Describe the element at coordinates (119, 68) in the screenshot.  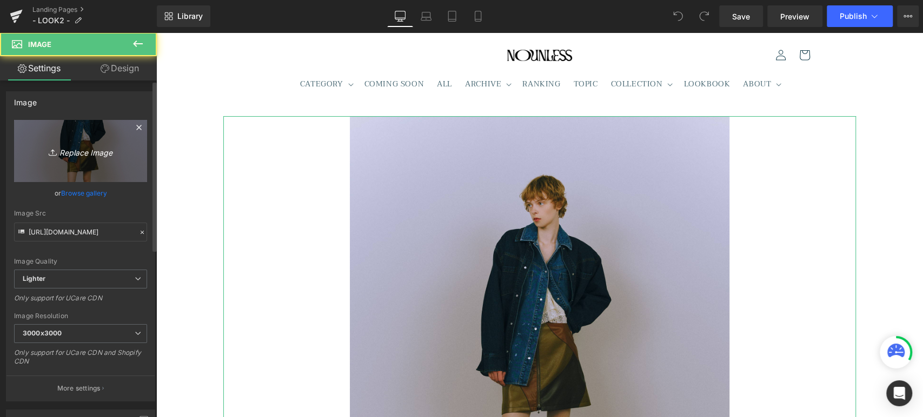
I see `a: Design` at that location.